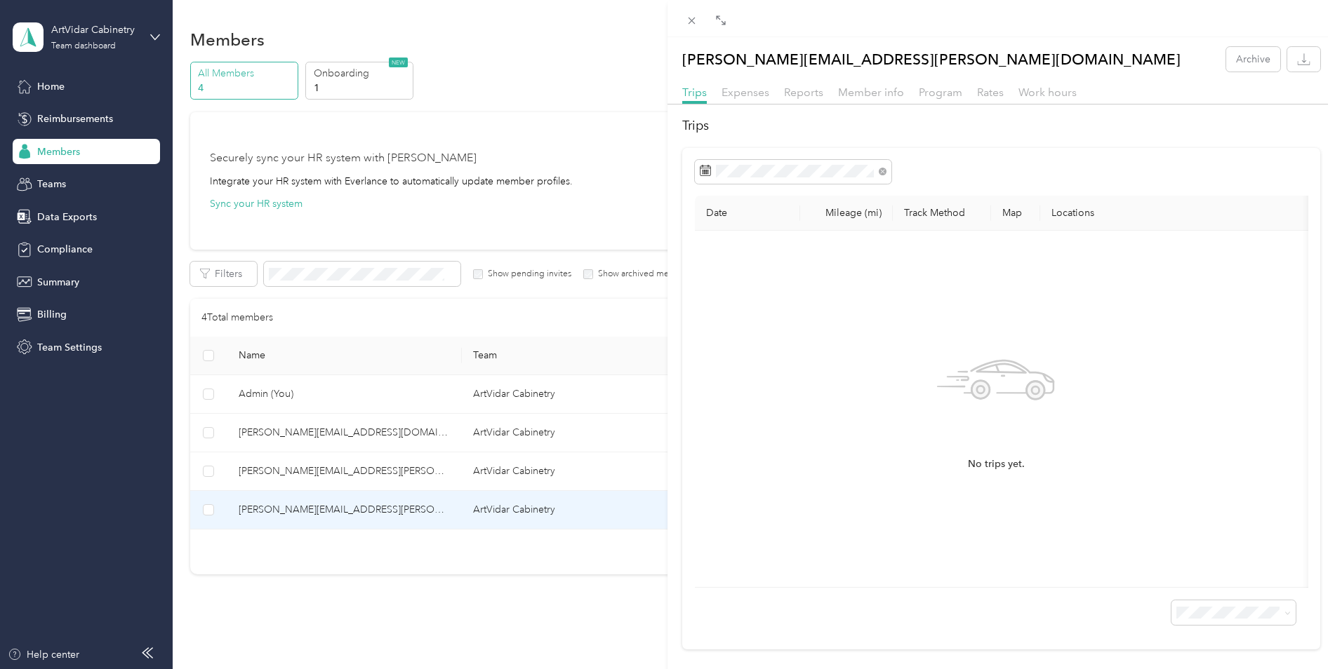 The width and height of the screenshot is (1335, 669). Describe the element at coordinates (1047, 92) in the screenshot. I see `span: Work hours` at that location.